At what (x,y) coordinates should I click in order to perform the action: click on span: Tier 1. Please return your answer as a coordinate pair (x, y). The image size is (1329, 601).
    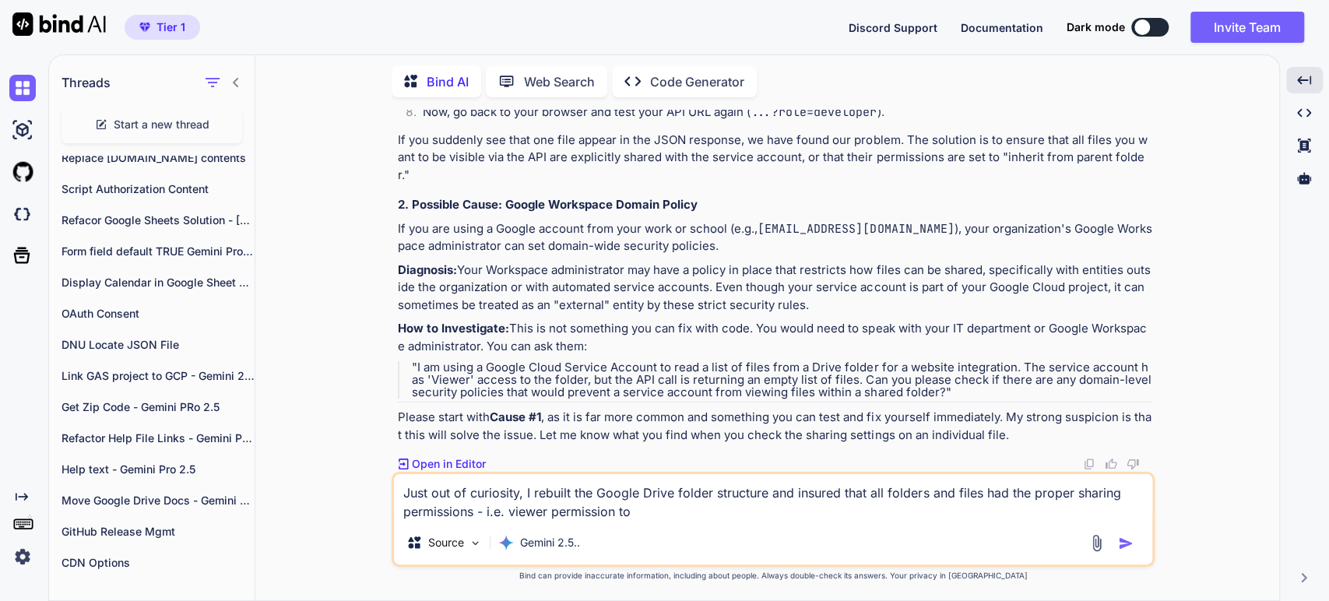
    Looking at the image, I should click on (171, 27).